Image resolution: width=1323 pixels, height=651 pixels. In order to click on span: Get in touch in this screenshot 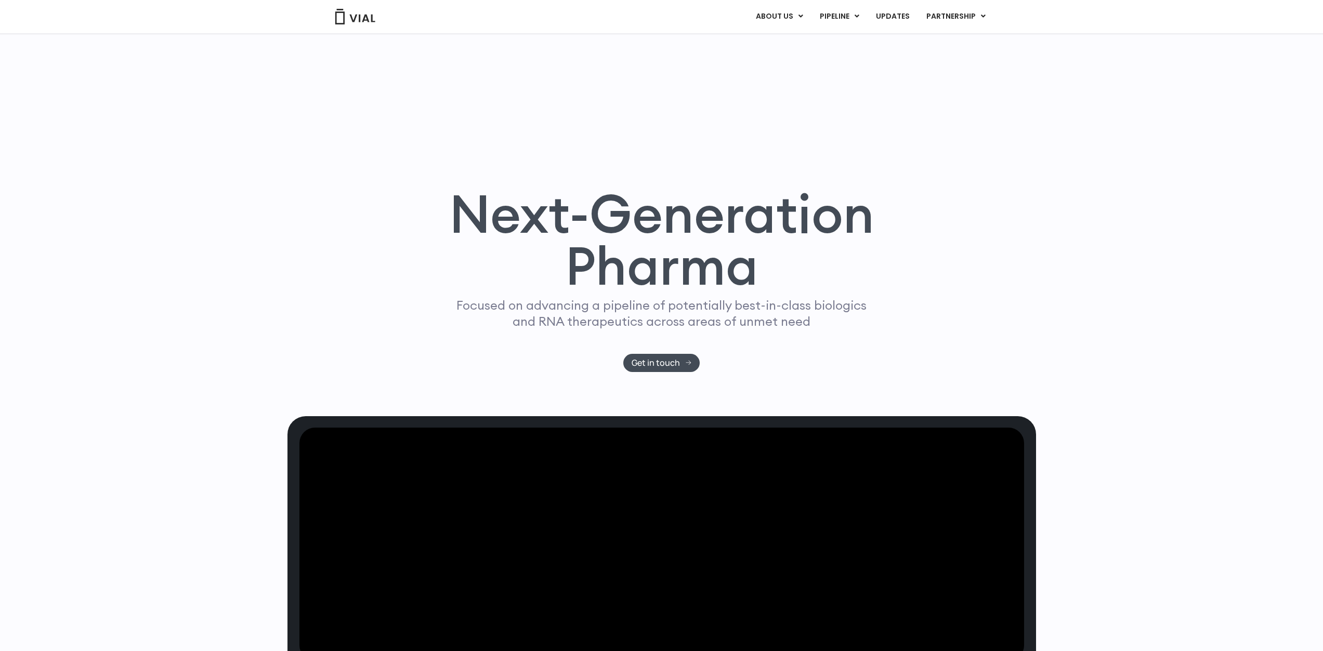, I will do `click(656, 363)`.